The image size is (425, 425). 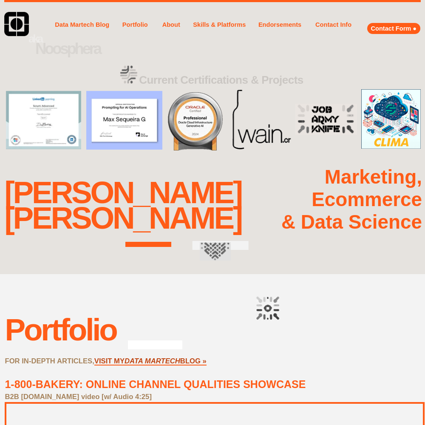 What do you see at coordinates (49, 360) in the screenshot?
I see `strong: FOR IN-DEPTH ARTICLES,` at bounding box center [49, 360].